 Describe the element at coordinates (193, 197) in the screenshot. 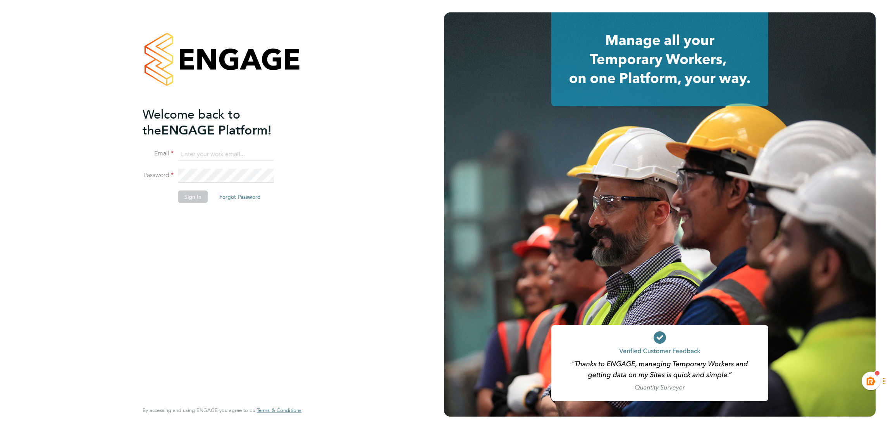

I see `button: Sign In` at that location.